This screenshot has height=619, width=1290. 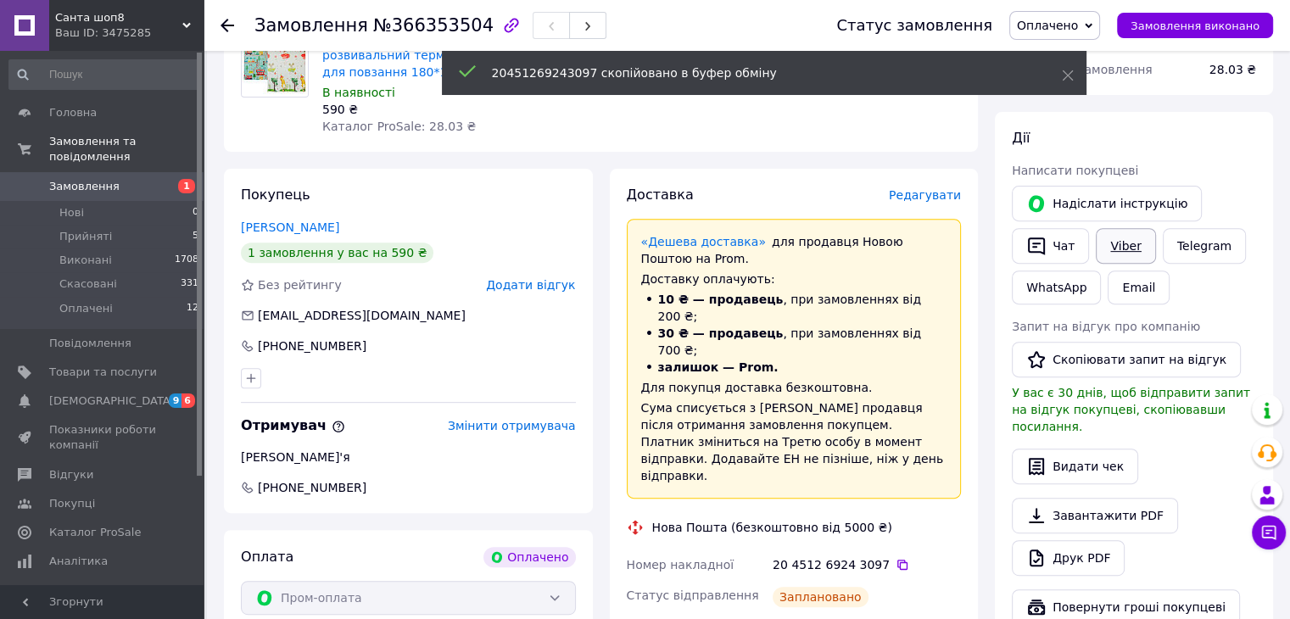 I want to click on span: Без рейтингу, so click(x=299, y=285).